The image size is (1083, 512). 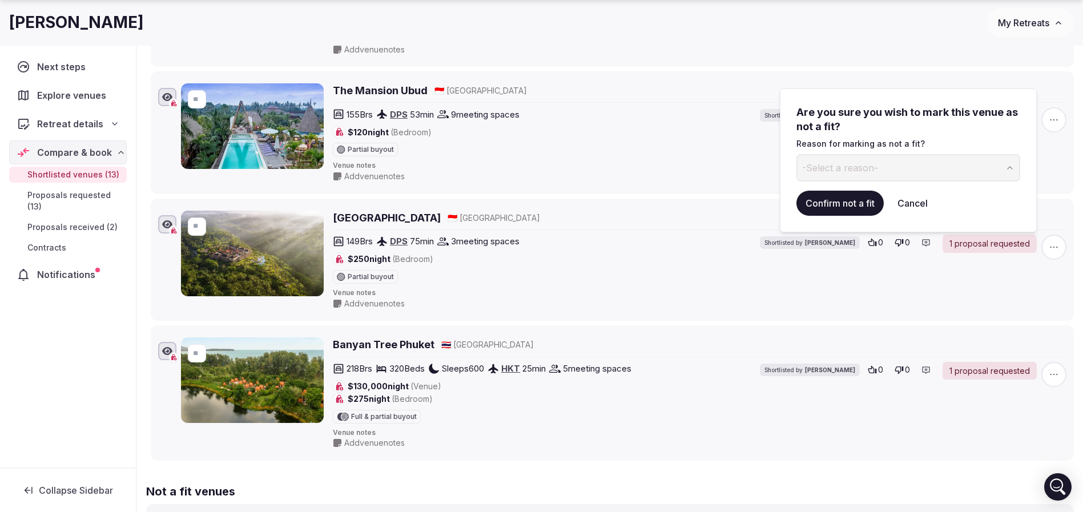 What do you see at coordinates (75, 201) in the screenshot?
I see `span: Proposals requested (13)` at bounding box center [75, 201].